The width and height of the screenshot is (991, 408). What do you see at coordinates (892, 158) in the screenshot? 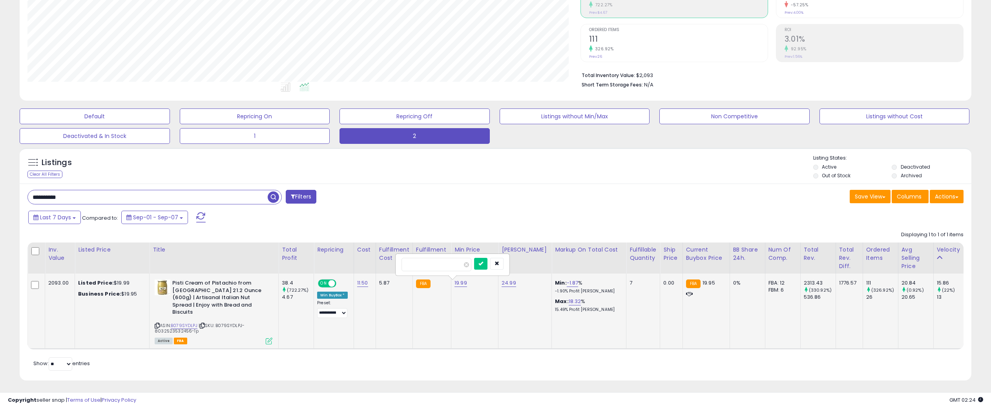
I see `p: Listing States:` at bounding box center [892, 158].